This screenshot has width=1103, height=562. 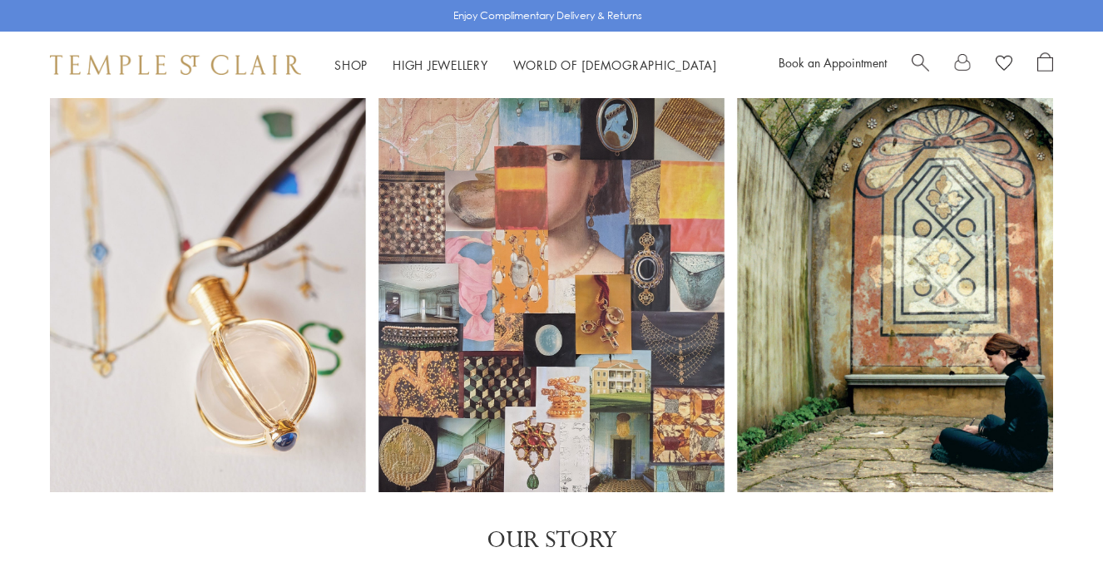 What do you see at coordinates (1004, 65) in the screenshot?
I see `a: View Wishlist` at bounding box center [1004, 65].